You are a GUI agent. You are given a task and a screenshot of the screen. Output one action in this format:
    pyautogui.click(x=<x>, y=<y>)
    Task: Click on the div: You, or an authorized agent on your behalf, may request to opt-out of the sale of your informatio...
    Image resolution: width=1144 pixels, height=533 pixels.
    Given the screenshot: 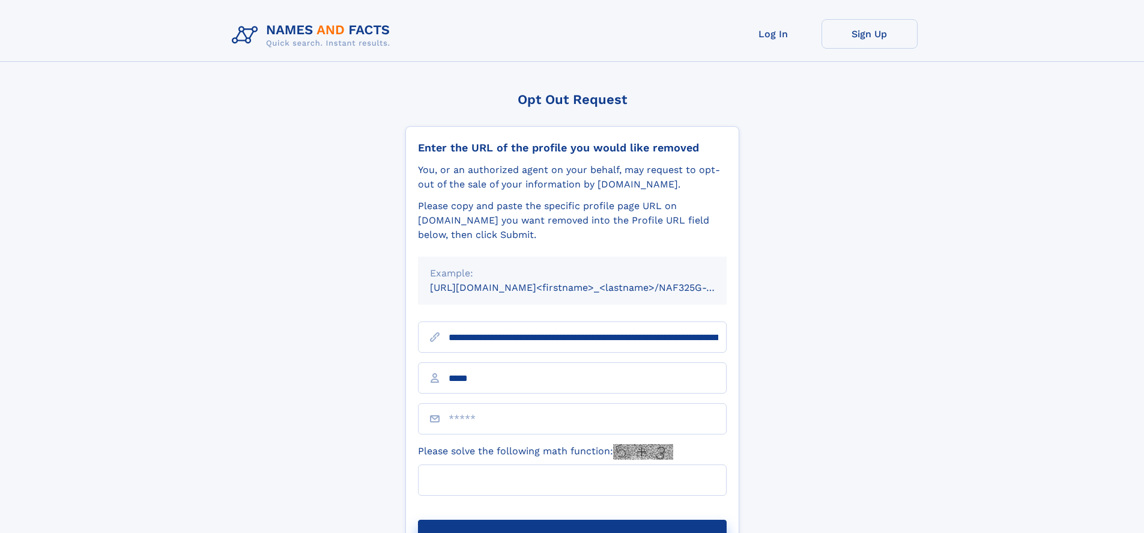 What is the action you would take?
    pyautogui.click(x=573, y=177)
    